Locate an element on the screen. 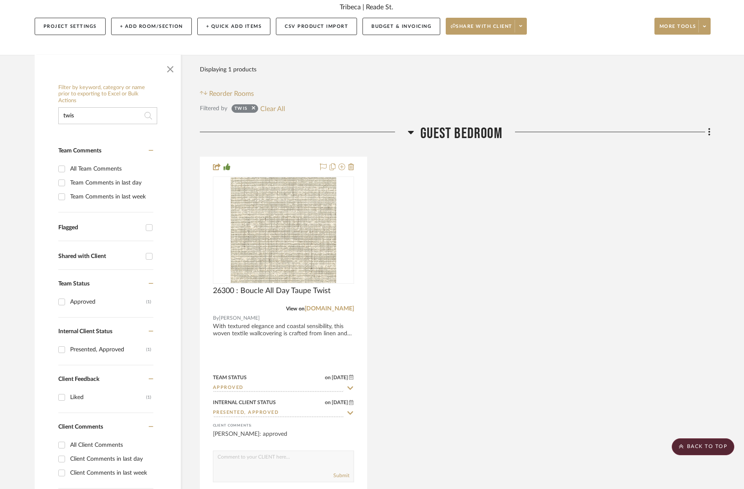  h6: Filter by keyword, category or name prior to exporting to Excel or Bulk Actions is located at coordinates (108, 94).